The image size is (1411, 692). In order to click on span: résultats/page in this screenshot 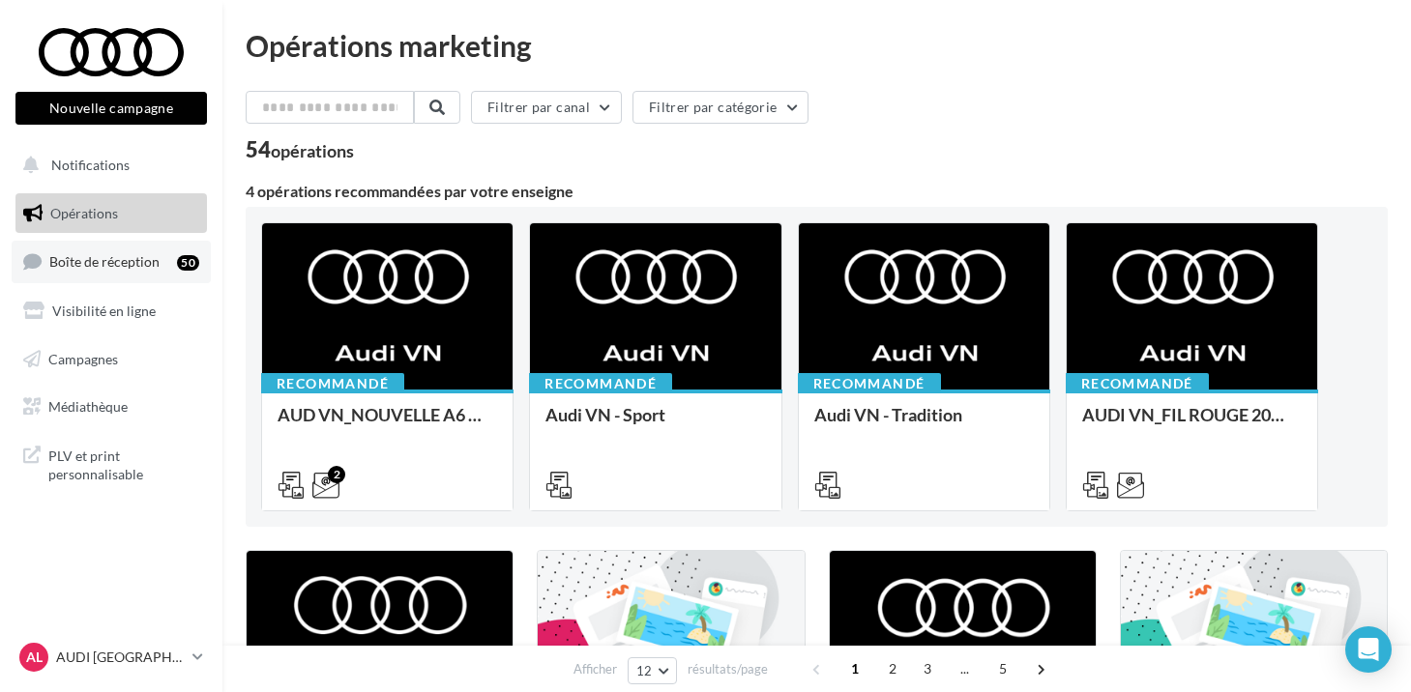, I will do `click(727, 669)`.